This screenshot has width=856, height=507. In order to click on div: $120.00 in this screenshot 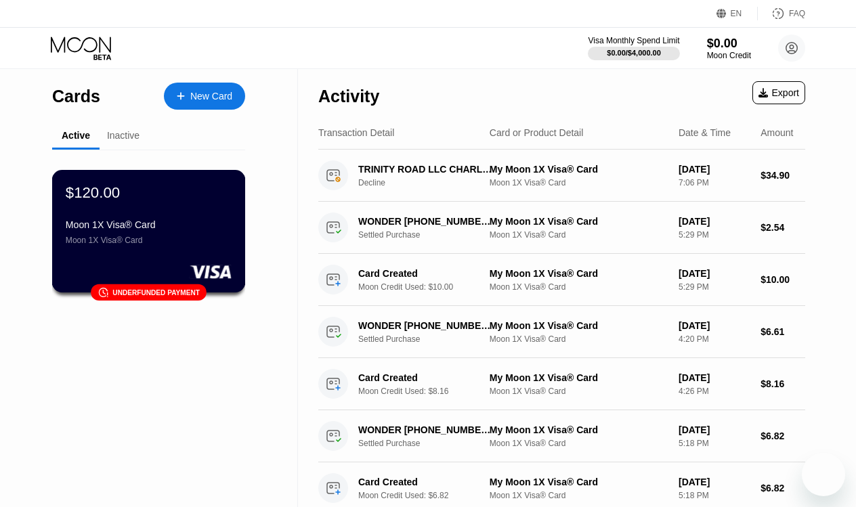, I will do `click(93, 192)`.